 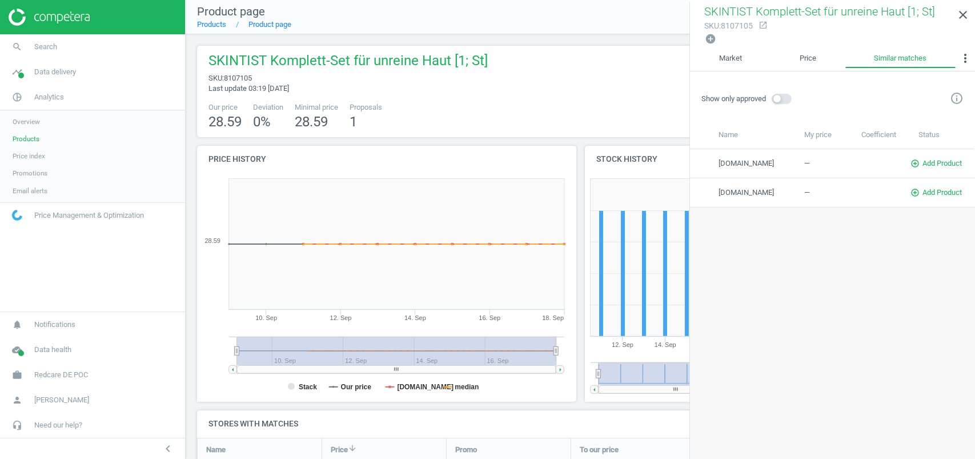 What do you see at coordinates (761, 135) in the screenshot?
I see `div: Name` at bounding box center [761, 135].